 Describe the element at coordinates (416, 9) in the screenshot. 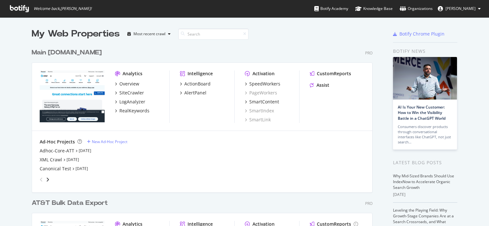

I see `div: Organizations` at that location.